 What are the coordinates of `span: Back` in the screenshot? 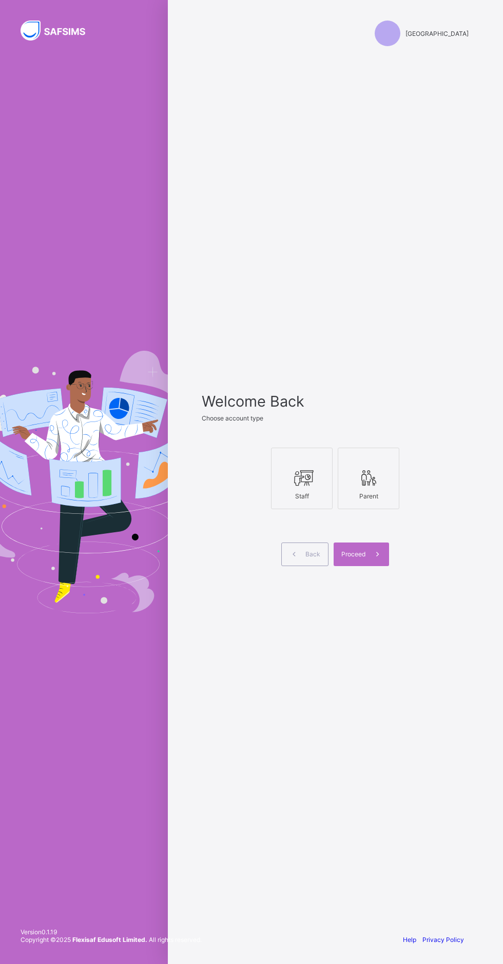 It's located at (312, 554).